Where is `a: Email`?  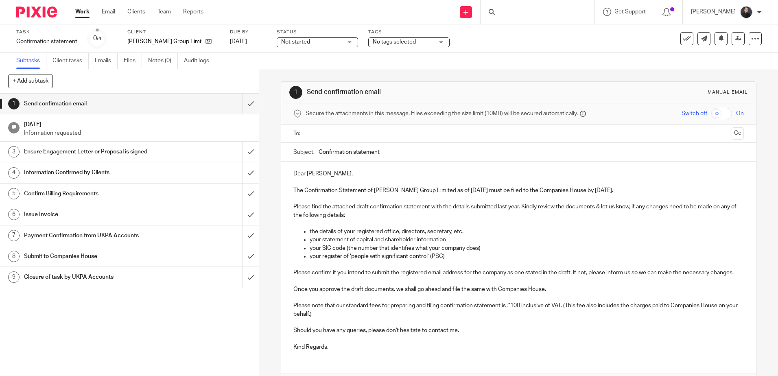 a: Email is located at coordinates (108, 12).